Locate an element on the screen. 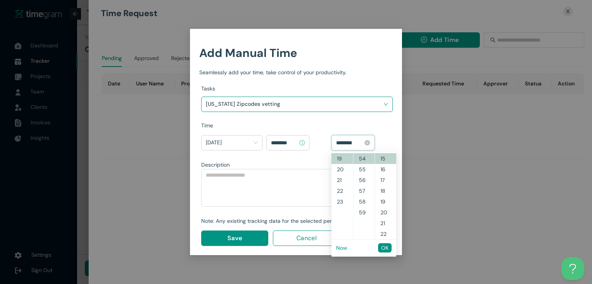  div: Time is located at coordinates (297, 126).